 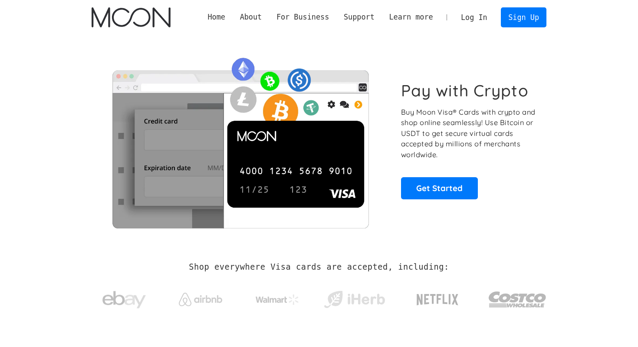 What do you see at coordinates (131, 17) in the screenshot?
I see `a: home` at bounding box center [131, 17].